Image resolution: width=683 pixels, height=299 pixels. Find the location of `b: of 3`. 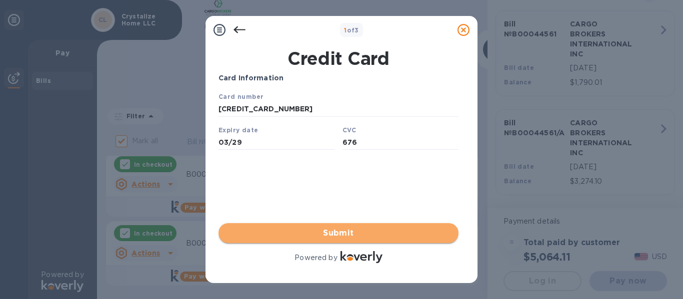

b: of 3 is located at coordinates (351, 30).